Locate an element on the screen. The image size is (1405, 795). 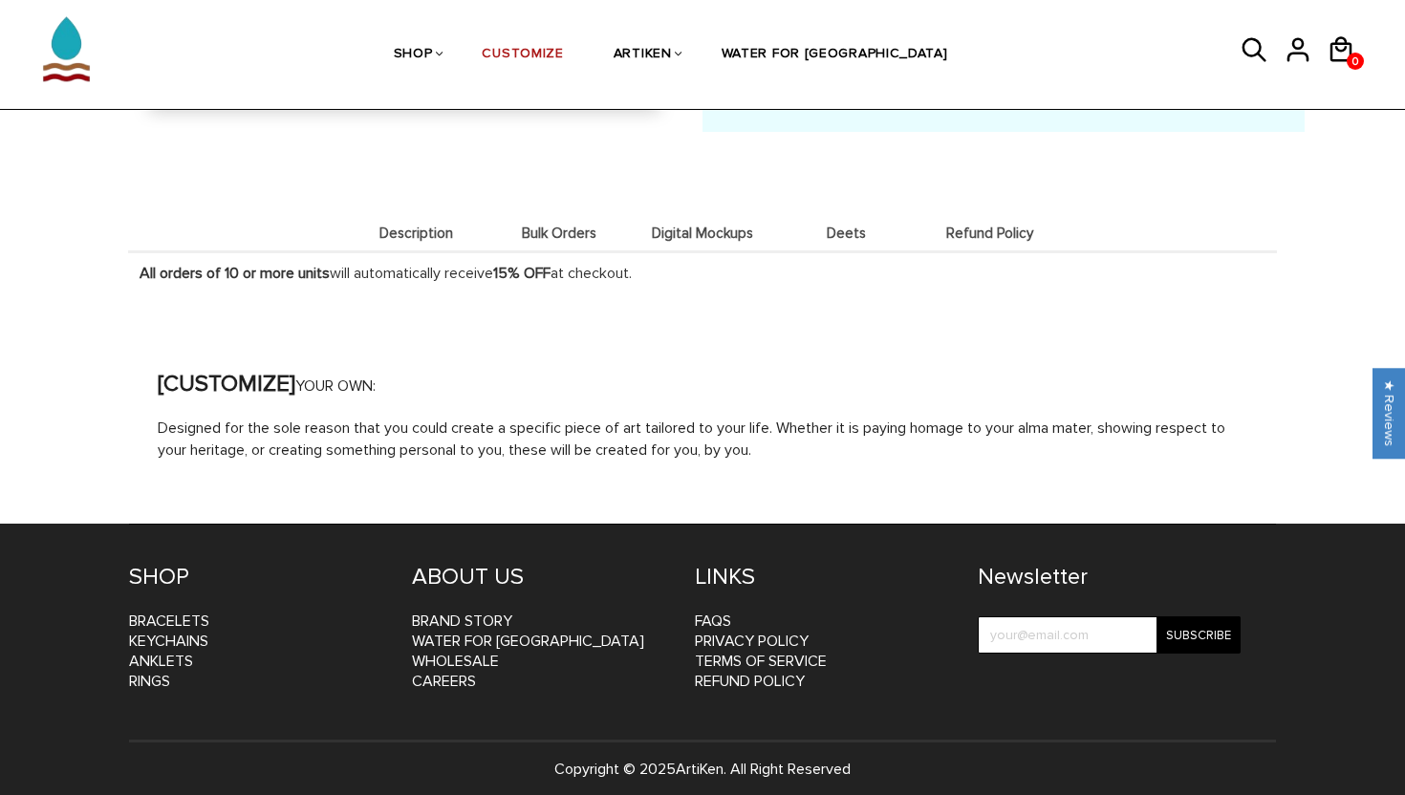
a: Keychains is located at coordinates (168, 642).